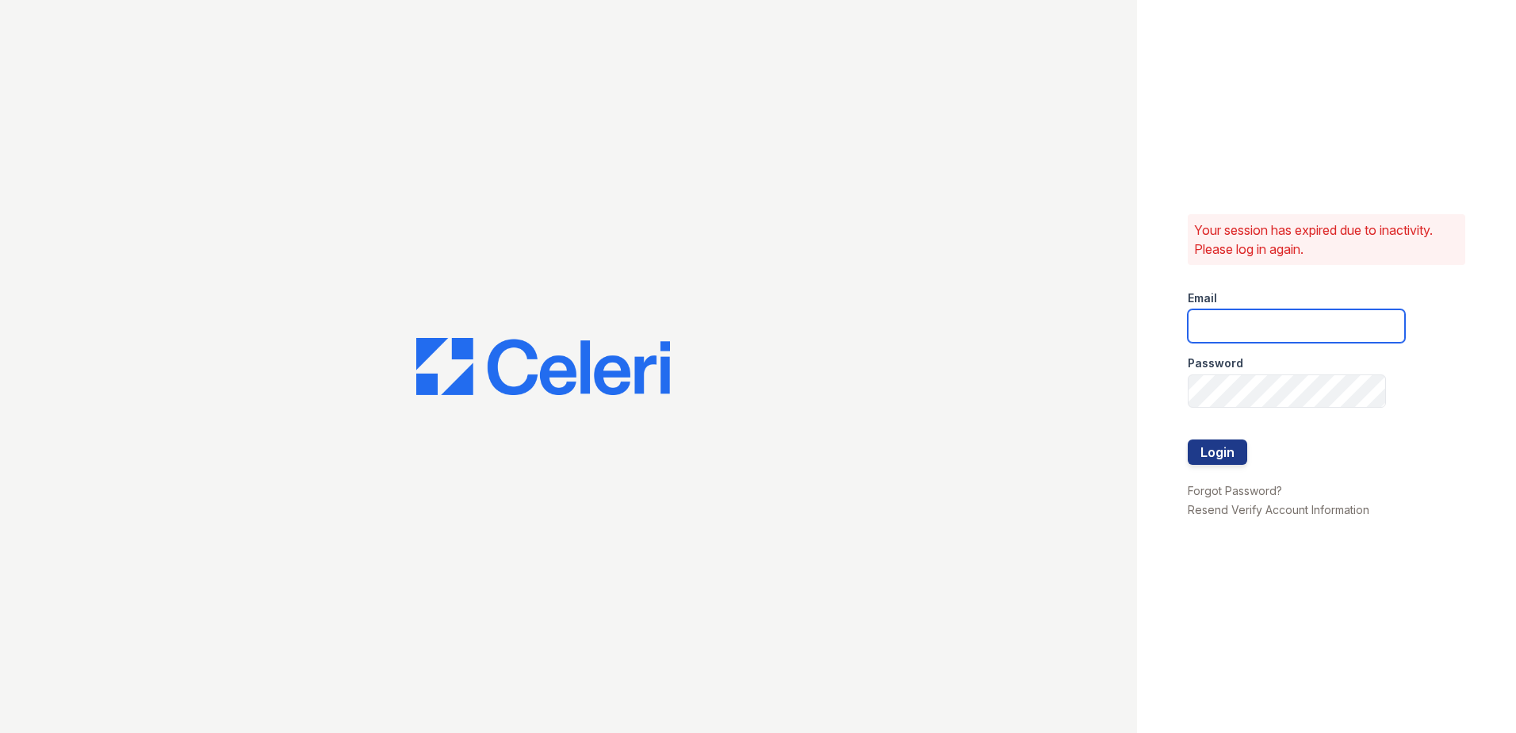  I want to click on img: CE_Logo_Blue-a8612792a0a2168367f1c8372b55b34899dd931a85d93a1a3d3e32e68fde9ad4.png, so click(543, 366).